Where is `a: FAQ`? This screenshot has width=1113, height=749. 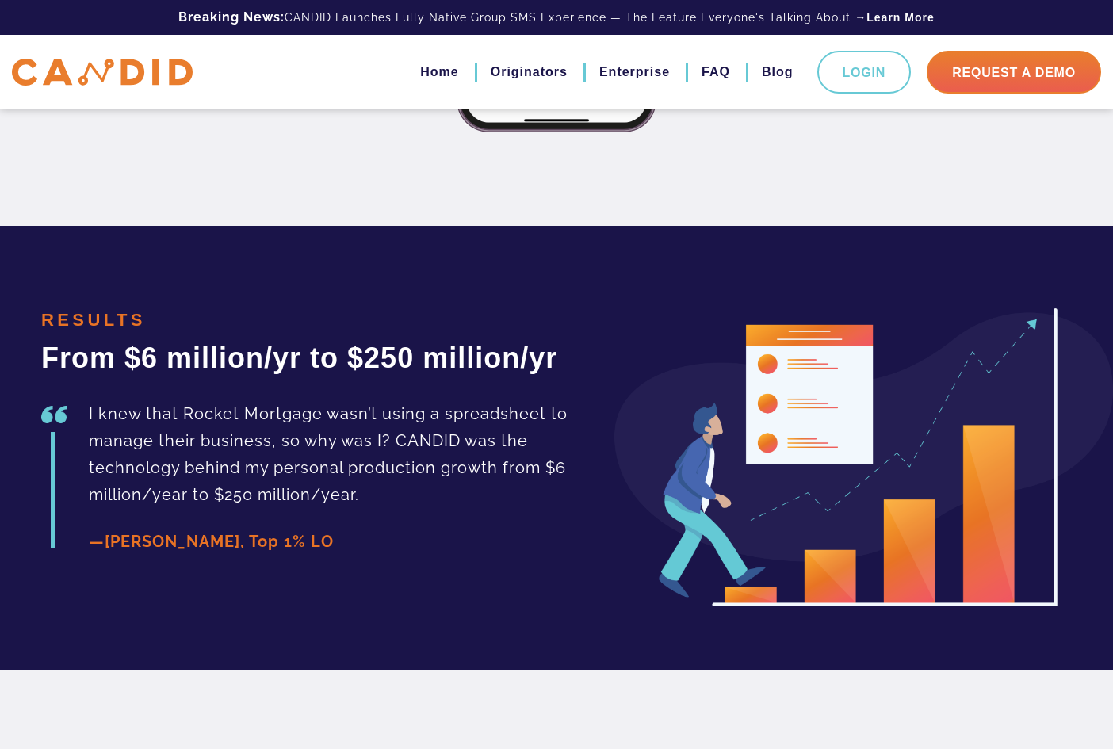 a: FAQ is located at coordinates (716, 72).